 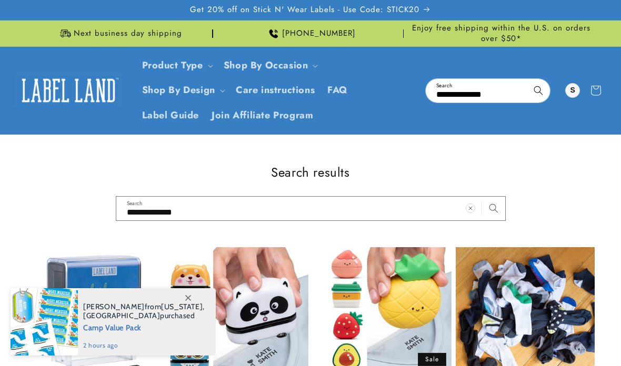 I want to click on a: Label Land, so click(x=68, y=90).